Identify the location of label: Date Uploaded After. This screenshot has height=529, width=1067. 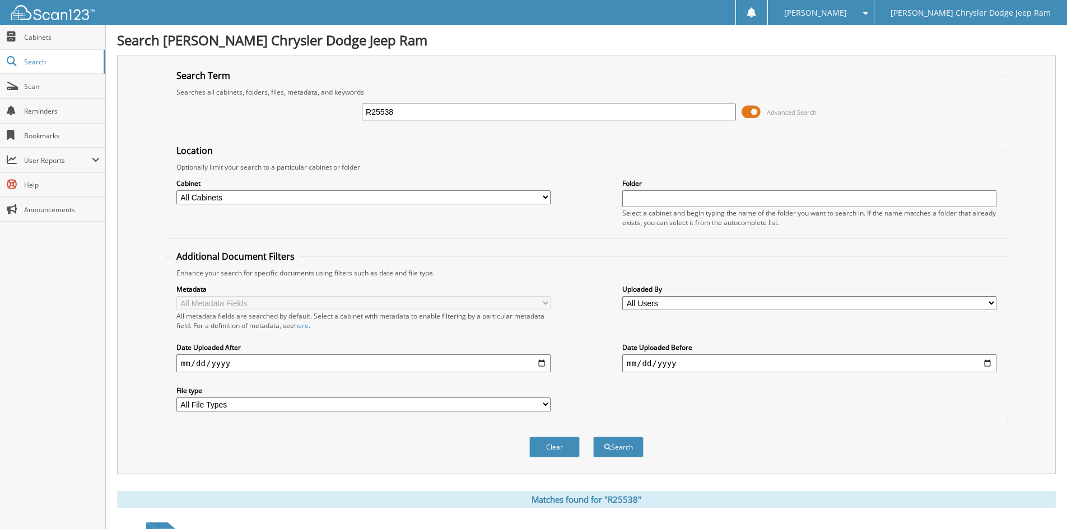
(364, 347).